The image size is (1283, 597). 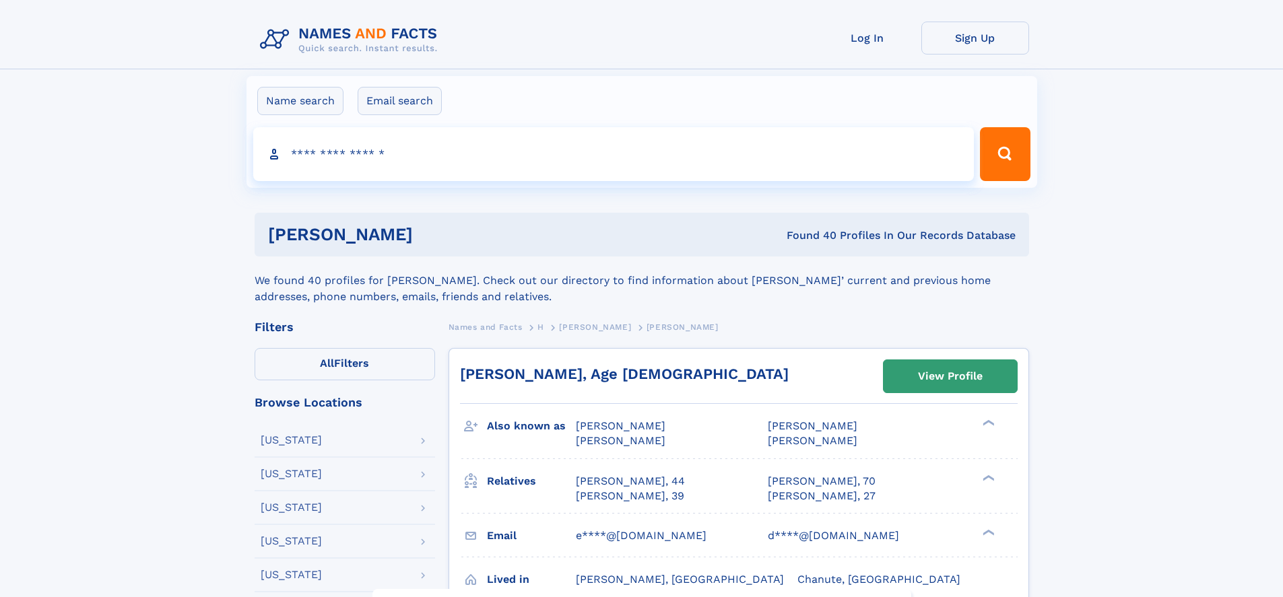 What do you see at coordinates (950, 376) in the screenshot?
I see `a: View Profile` at bounding box center [950, 376].